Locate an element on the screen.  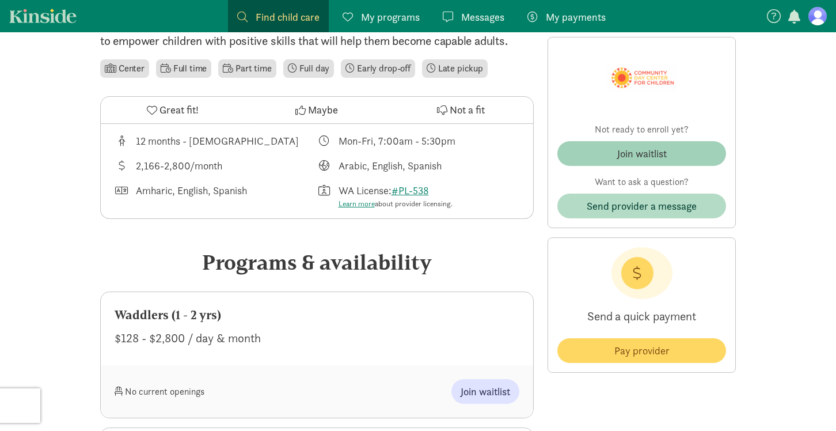
div: $128 - $2,800 / day & month is located at coordinates (317, 338).